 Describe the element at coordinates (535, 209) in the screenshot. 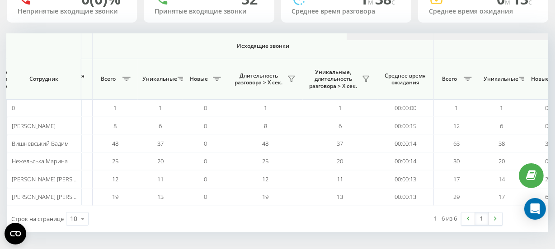

I see `div: Open Intercom Messenger` at that location.